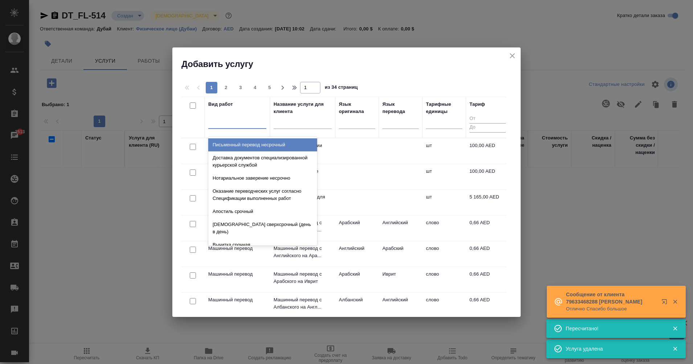 The width and height of the screenshot is (693, 364). What do you see at coordinates (263, 162) in the screenshot?
I see `div: Доставка документов специализированной курьерской службой` at bounding box center [263, 162].